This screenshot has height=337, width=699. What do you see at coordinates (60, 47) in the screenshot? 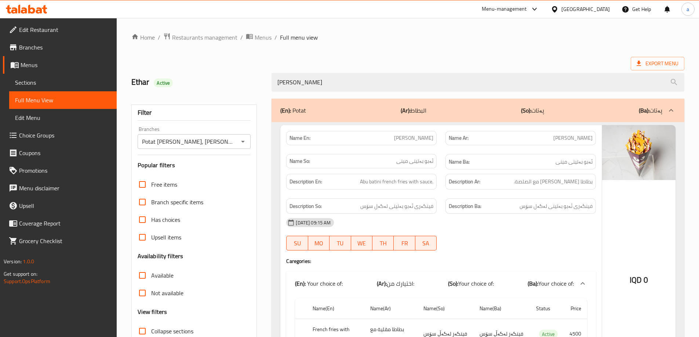
I see `a: Branches` at bounding box center [60, 47].